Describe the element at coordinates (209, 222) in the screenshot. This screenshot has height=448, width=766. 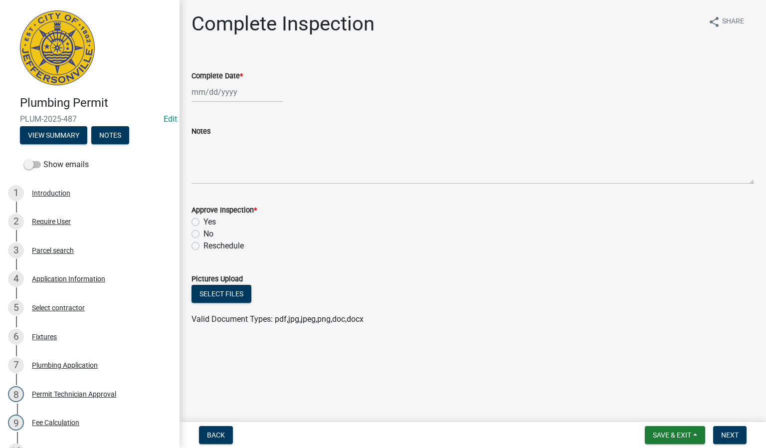
I see `label: Yes` at that location.